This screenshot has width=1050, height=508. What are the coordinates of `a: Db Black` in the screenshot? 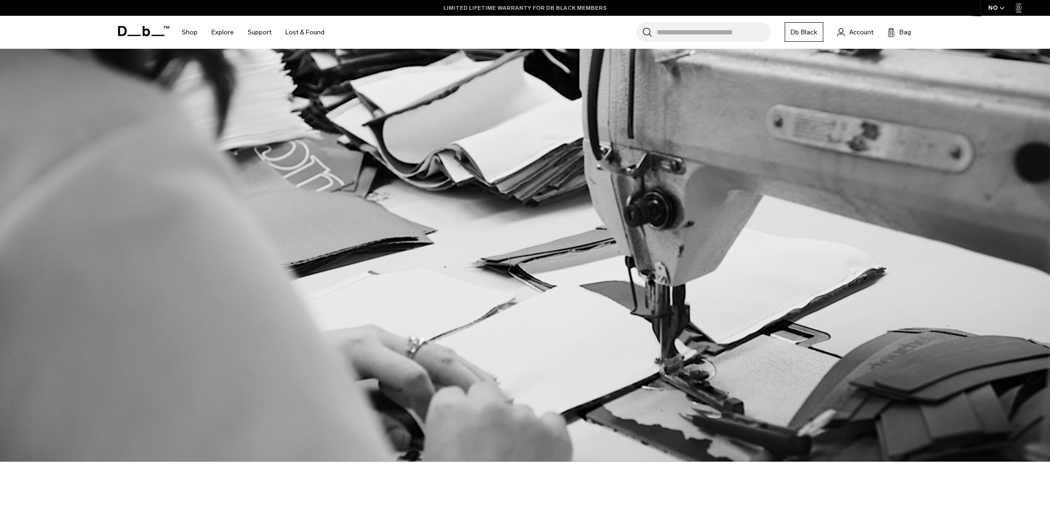 It's located at (803, 32).